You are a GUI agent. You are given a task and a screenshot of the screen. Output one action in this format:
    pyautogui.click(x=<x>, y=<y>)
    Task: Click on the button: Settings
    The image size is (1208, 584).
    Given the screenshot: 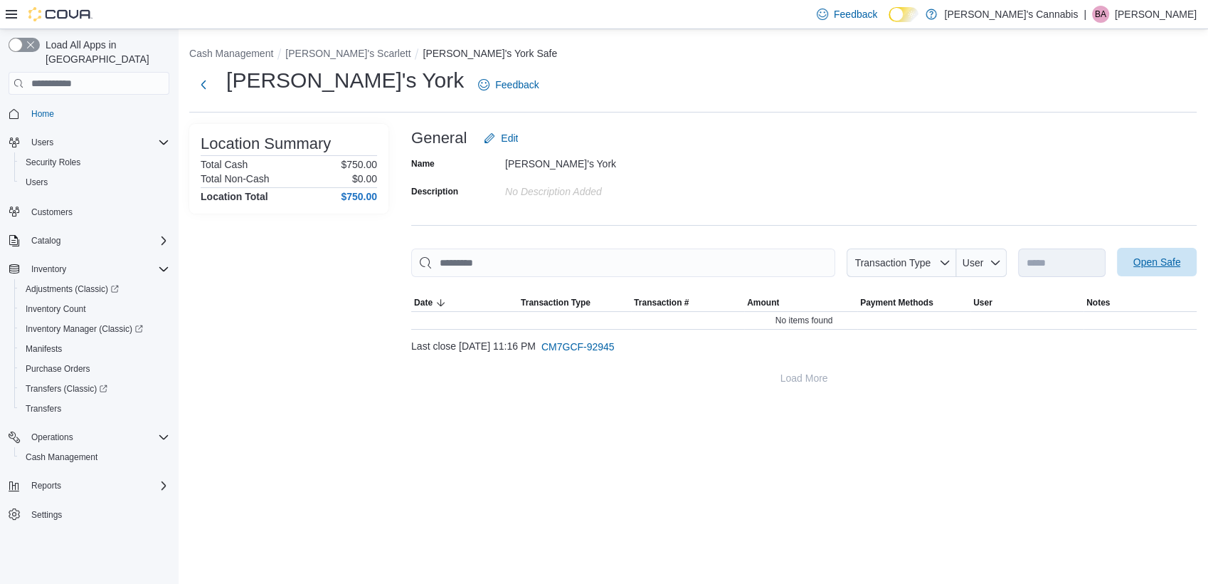 What is the action you would take?
    pyautogui.click(x=89, y=514)
    